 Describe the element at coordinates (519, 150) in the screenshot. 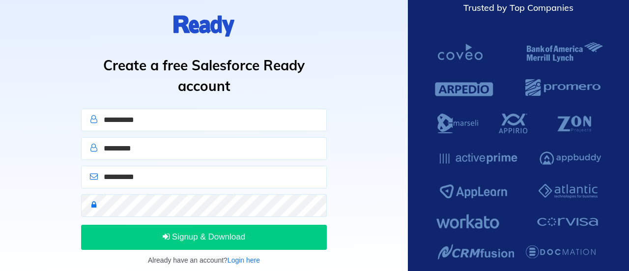

I see `img: Salesforce Ready Customers` at that location.